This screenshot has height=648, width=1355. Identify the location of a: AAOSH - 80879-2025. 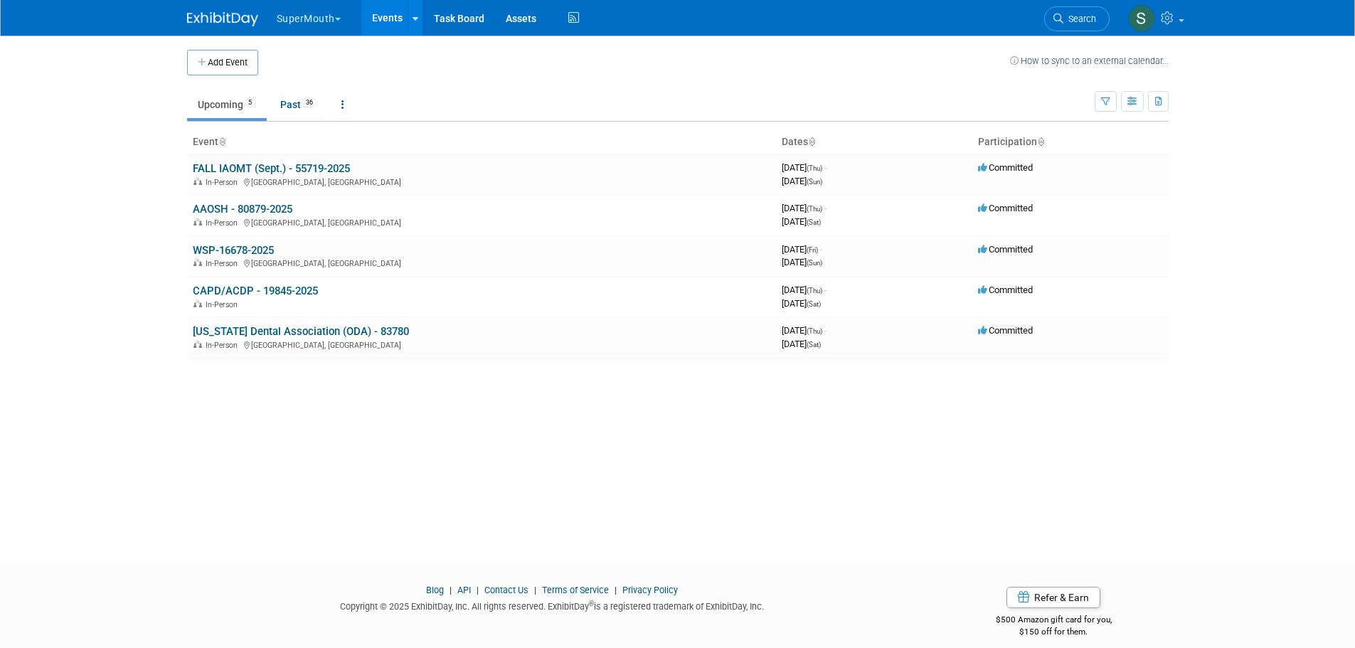
(243, 209).